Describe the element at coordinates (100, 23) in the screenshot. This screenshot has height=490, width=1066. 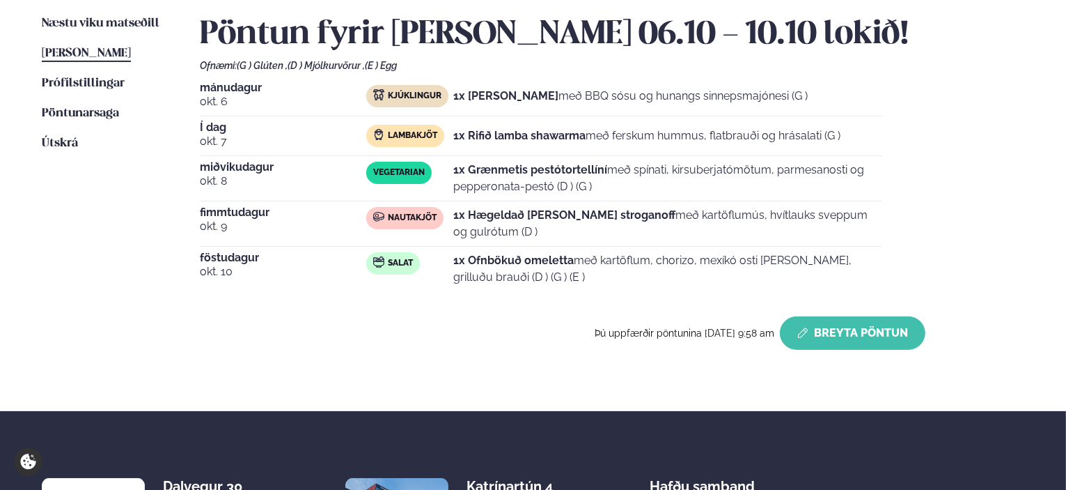
I see `span: Næstu viku matseðill` at that location.